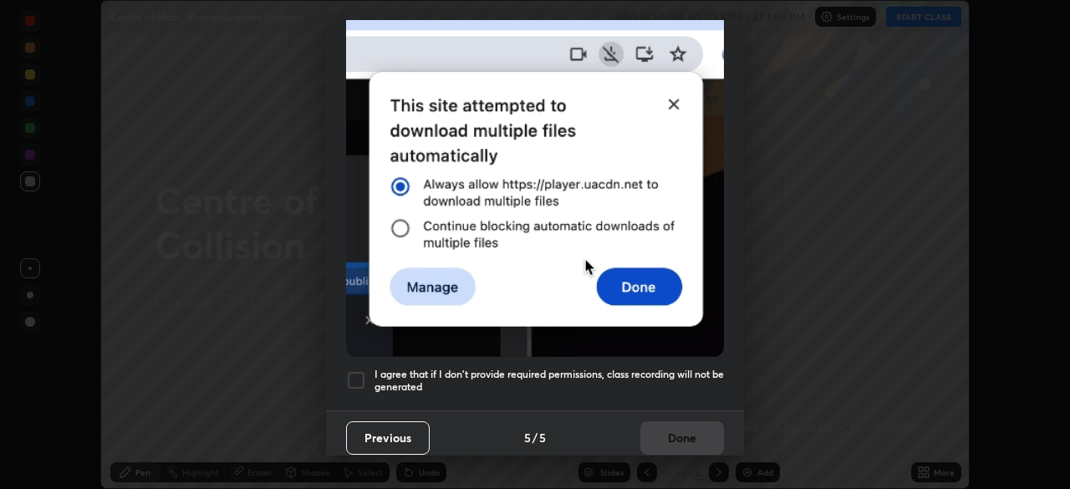 This screenshot has height=489, width=1070. I want to click on button: Previous, so click(388, 438).